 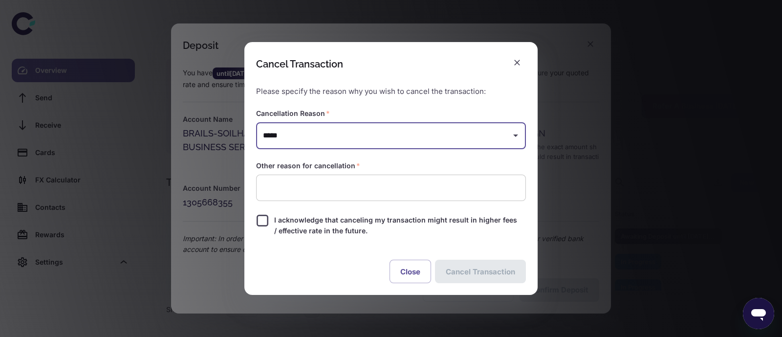 I want to click on label: Other reason for cancellation, so click(x=308, y=166).